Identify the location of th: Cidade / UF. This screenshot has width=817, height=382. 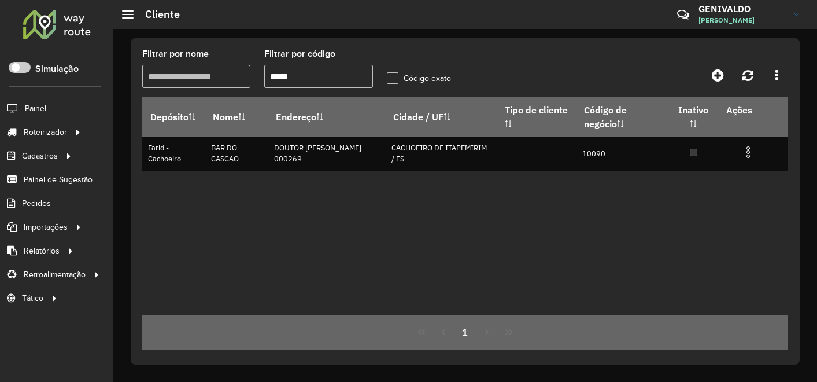
(441, 117).